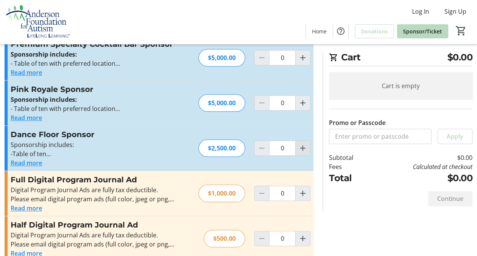  What do you see at coordinates (455, 136) in the screenshot?
I see `span: Apply` at bounding box center [455, 136].